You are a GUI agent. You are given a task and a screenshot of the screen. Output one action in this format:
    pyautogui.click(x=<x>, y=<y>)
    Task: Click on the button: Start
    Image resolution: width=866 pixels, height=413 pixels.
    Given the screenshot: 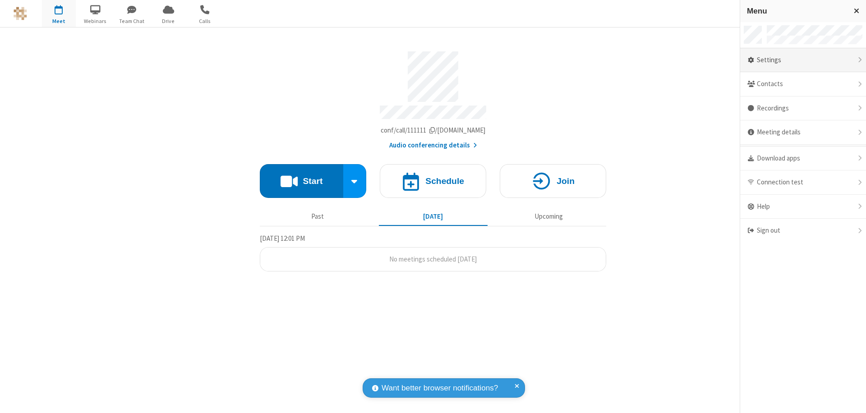 What is the action you would take?
    pyautogui.click(x=301, y=181)
    